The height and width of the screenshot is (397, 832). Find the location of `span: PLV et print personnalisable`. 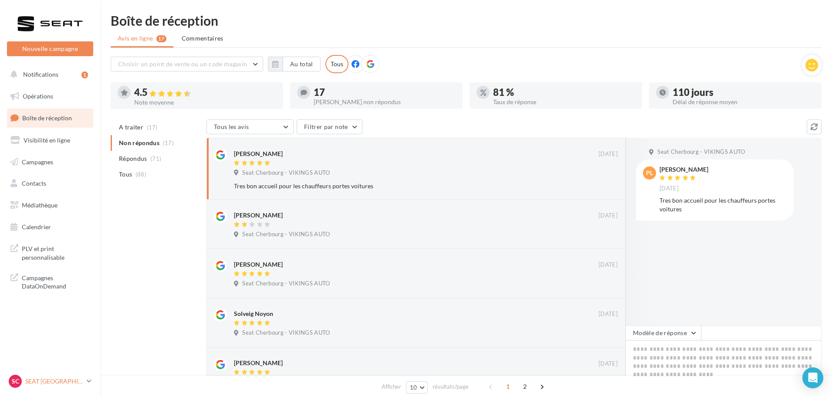

span: PLV et print personnalisable is located at coordinates (56, 252).